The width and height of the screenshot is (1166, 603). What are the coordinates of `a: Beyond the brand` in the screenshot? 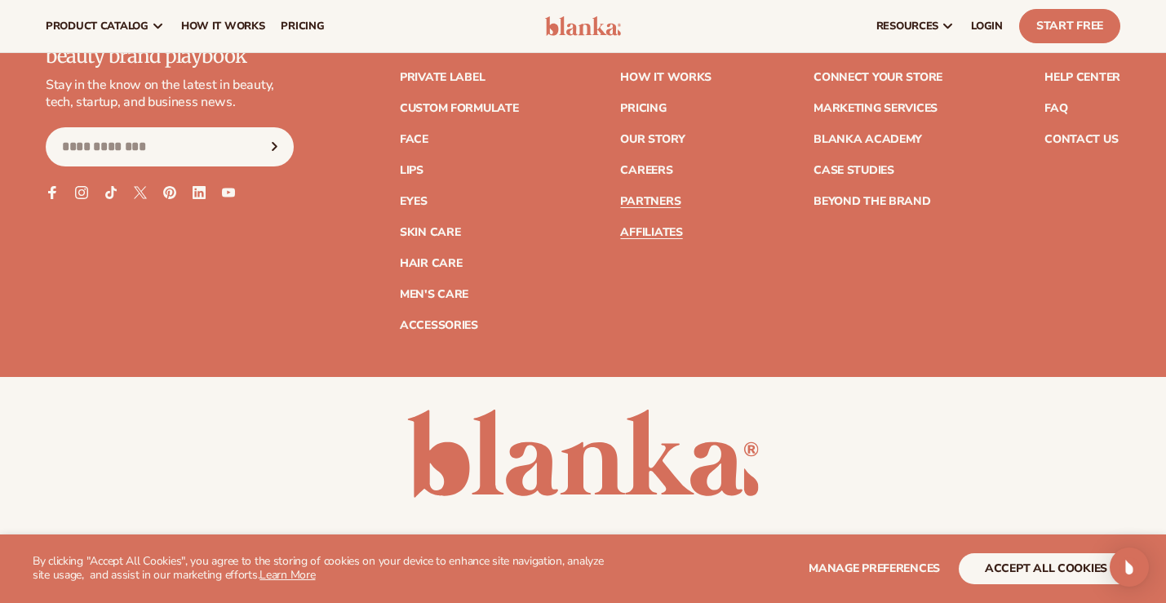 It's located at (872, 201).